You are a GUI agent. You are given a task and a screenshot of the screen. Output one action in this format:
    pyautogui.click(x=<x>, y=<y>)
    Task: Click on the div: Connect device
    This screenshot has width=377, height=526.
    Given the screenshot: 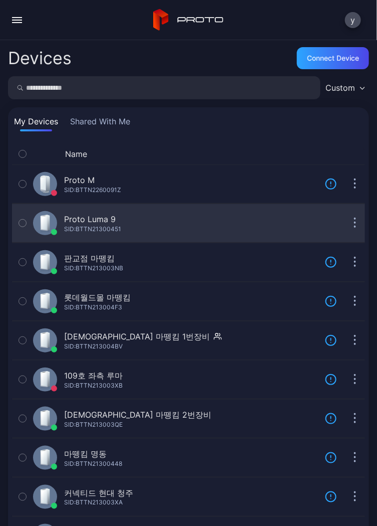 What is the action you would take?
    pyautogui.click(x=333, y=58)
    